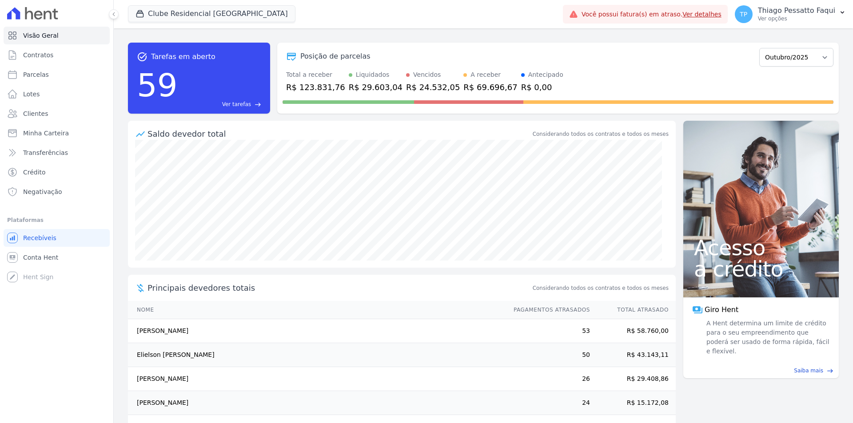 The width and height of the screenshot is (853, 423). Describe the element at coordinates (41, 36) in the screenshot. I see `span: Visão Geral` at that location.